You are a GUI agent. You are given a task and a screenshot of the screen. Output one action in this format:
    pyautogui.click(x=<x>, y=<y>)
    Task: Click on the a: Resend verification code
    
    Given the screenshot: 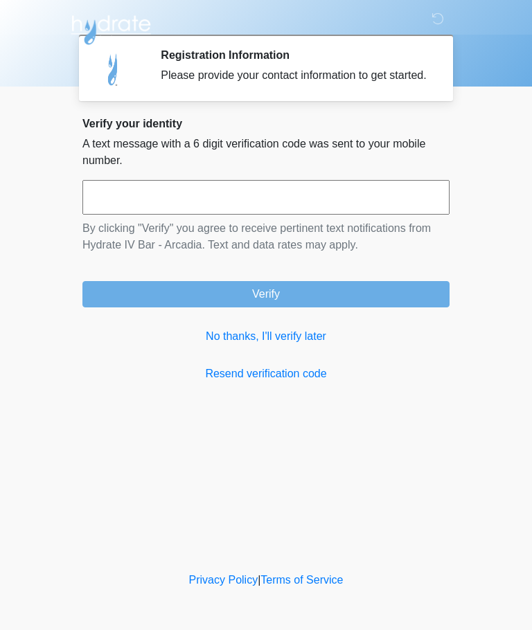 What is the action you would take?
    pyautogui.click(x=266, y=374)
    